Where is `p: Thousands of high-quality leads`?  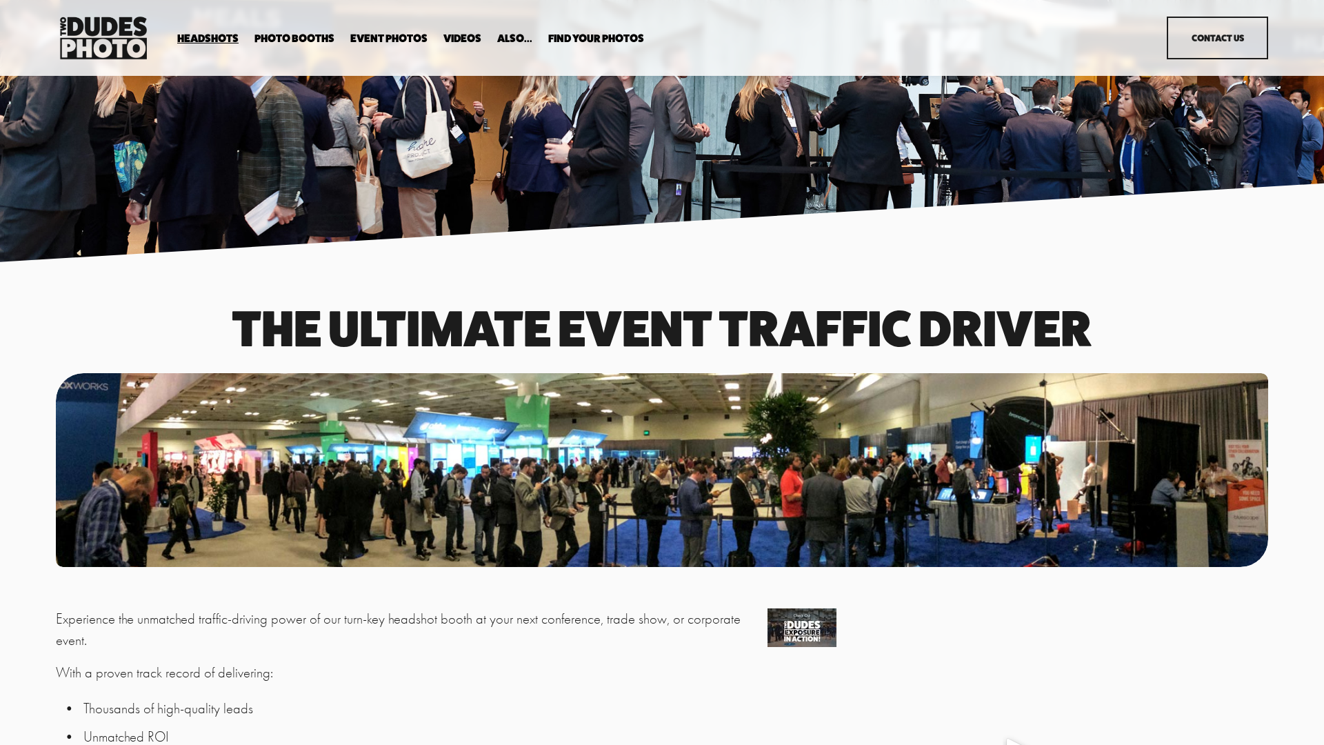
p: Thousands of high-quality leads is located at coordinates (421, 708).